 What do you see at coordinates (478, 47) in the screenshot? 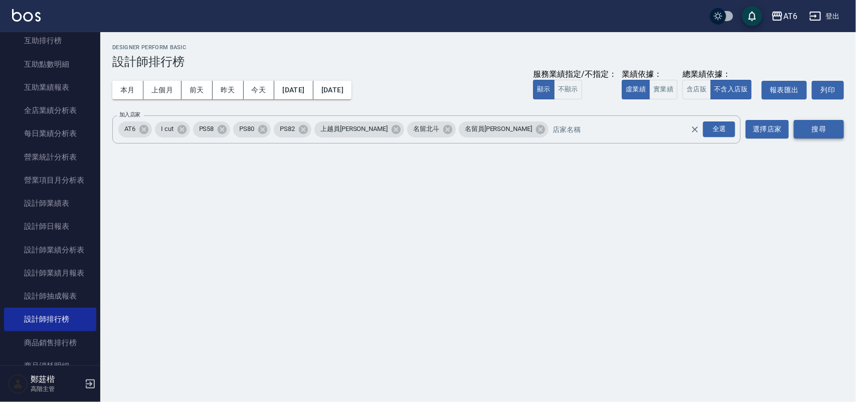
I see `h2: Designer Perform Basic` at bounding box center [478, 47].